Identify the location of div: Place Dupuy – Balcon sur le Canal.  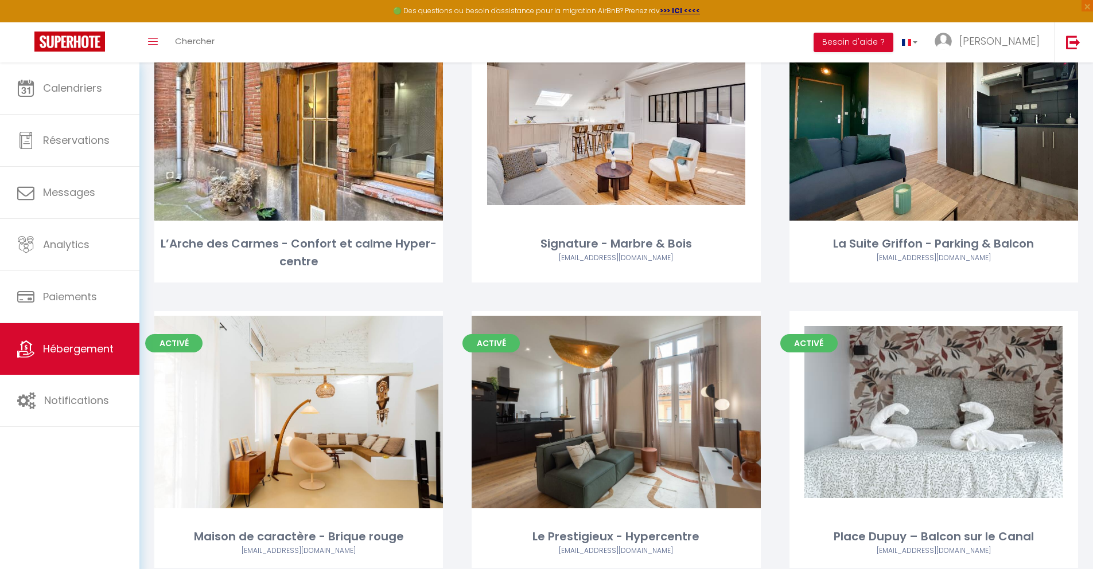
(933, 537).